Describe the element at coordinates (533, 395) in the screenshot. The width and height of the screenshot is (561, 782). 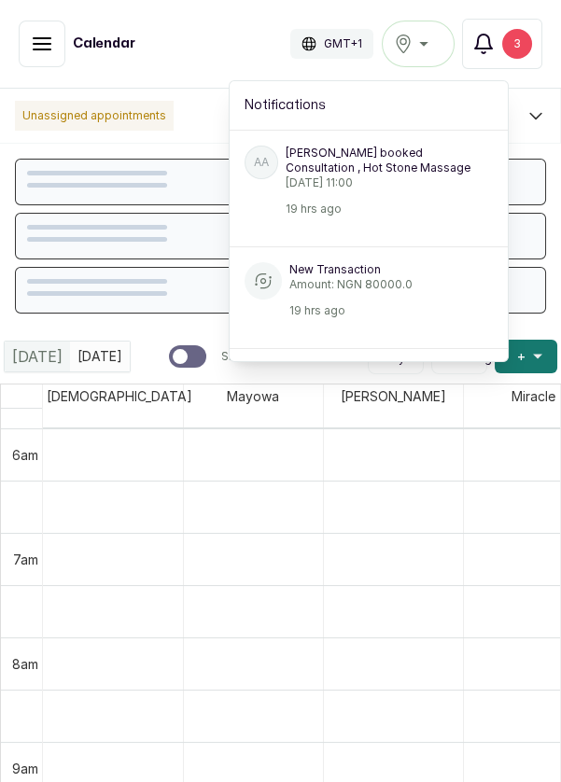
I see `span: Miracle` at that location.